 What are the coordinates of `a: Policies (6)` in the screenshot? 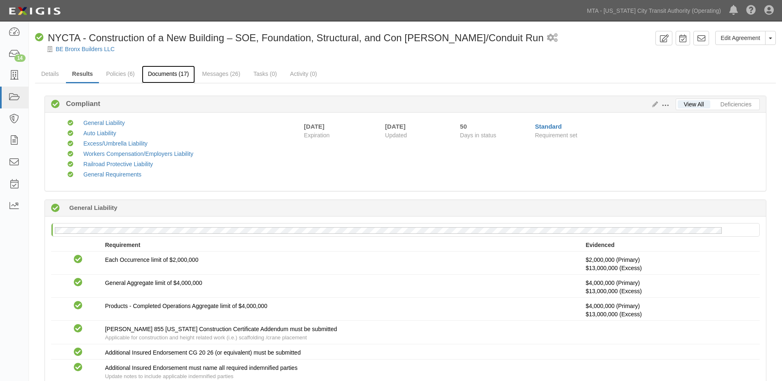 It's located at (120, 74).